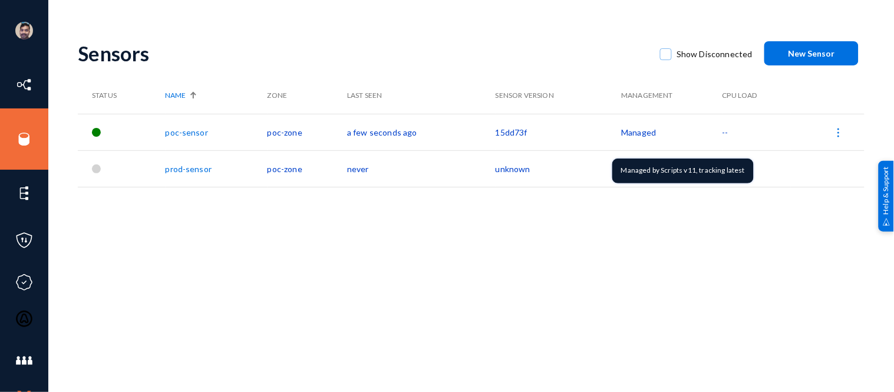 The width and height of the screenshot is (894, 392). I want to click on td: a few seconds ago, so click(421, 132).